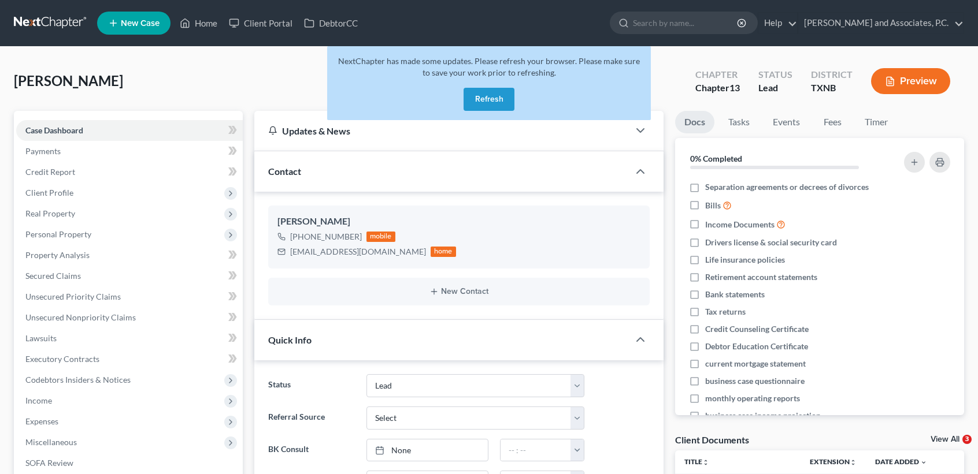 This screenshot has width=978, height=474. What do you see at coordinates (78, 380) in the screenshot?
I see `span: Codebtors Insiders & Notices` at bounding box center [78, 380].